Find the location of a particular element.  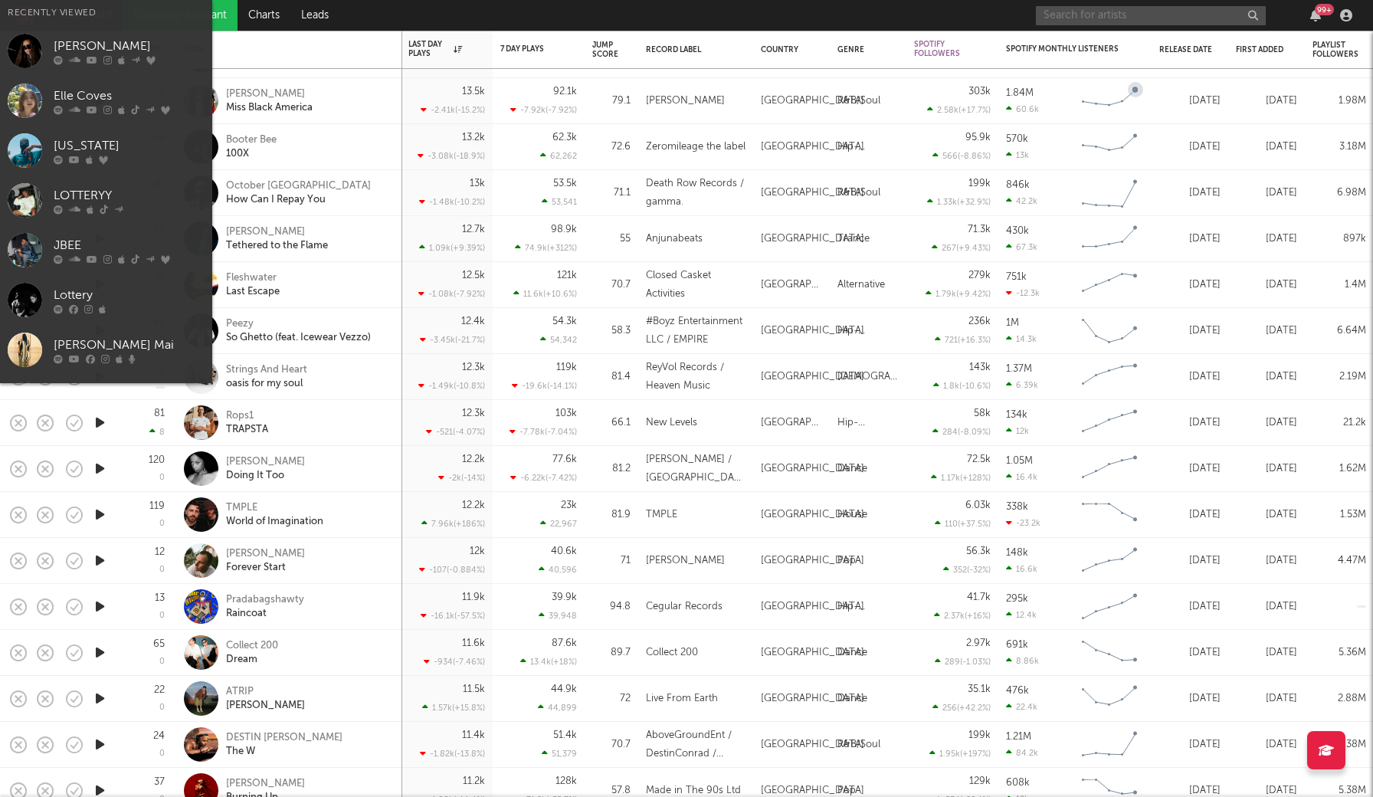

div: 40.6k is located at coordinates (564, 551).